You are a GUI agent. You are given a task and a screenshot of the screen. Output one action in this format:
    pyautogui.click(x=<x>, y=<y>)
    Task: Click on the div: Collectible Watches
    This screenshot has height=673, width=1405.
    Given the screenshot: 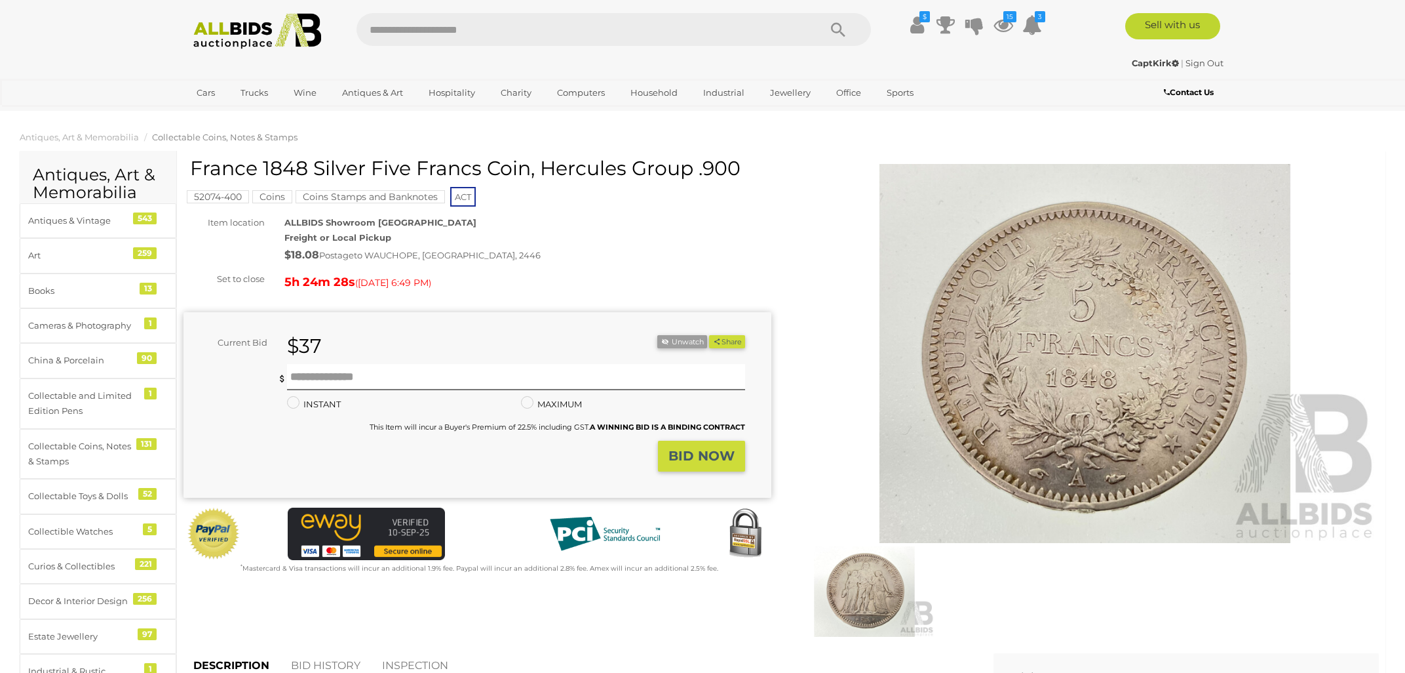 What is the action you would take?
    pyautogui.click(x=82, y=531)
    